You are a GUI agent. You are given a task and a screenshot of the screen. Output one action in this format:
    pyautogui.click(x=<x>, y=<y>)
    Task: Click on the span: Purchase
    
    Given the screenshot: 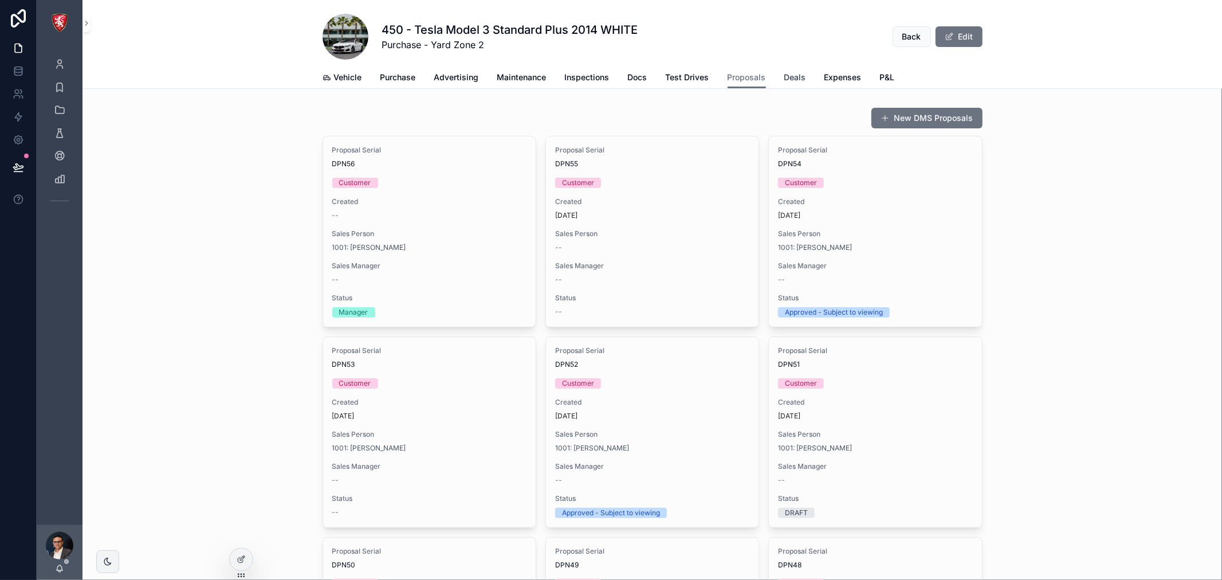 What is the action you would take?
    pyautogui.click(x=398, y=77)
    